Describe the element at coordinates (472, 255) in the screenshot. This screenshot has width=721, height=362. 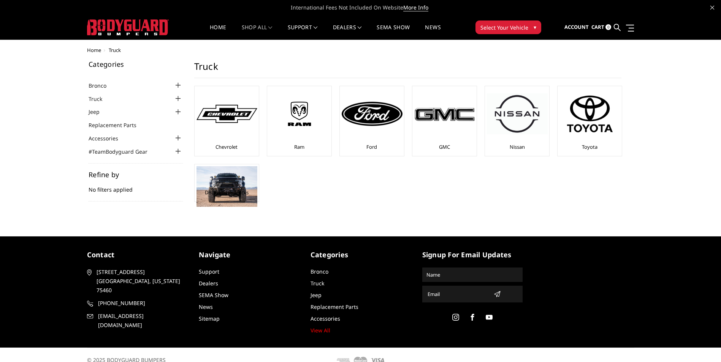
I see `h5: signup for email updates` at that location.